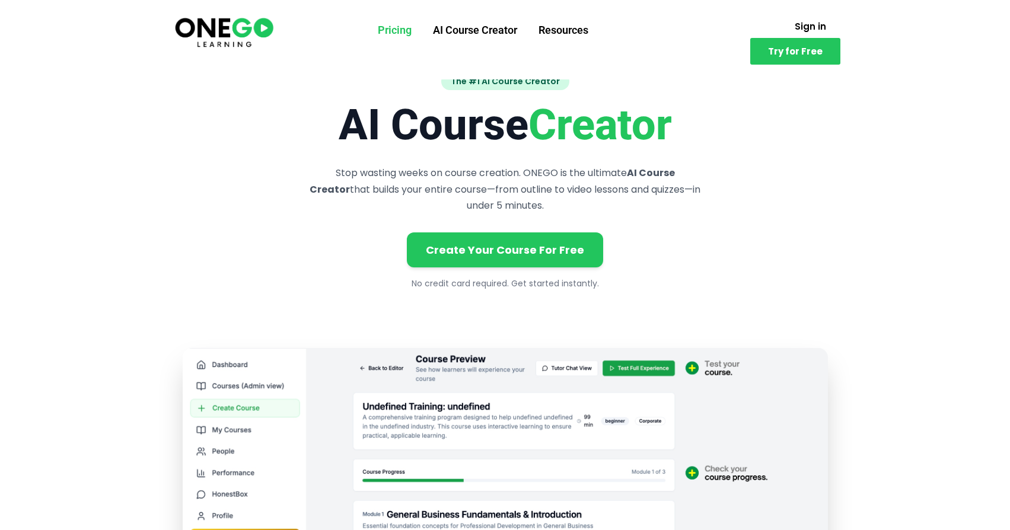 This screenshot has width=1010, height=530. What do you see at coordinates (505, 250) in the screenshot?
I see `a: Create Your Course For Free` at bounding box center [505, 250].